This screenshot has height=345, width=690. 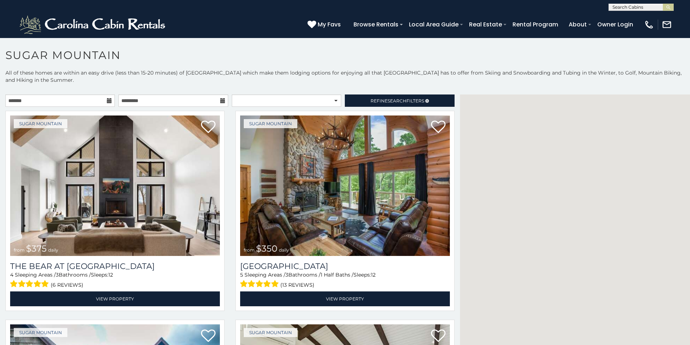 What do you see at coordinates (397, 101) in the screenshot?
I see `span: Refine Filters` at bounding box center [397, 101].